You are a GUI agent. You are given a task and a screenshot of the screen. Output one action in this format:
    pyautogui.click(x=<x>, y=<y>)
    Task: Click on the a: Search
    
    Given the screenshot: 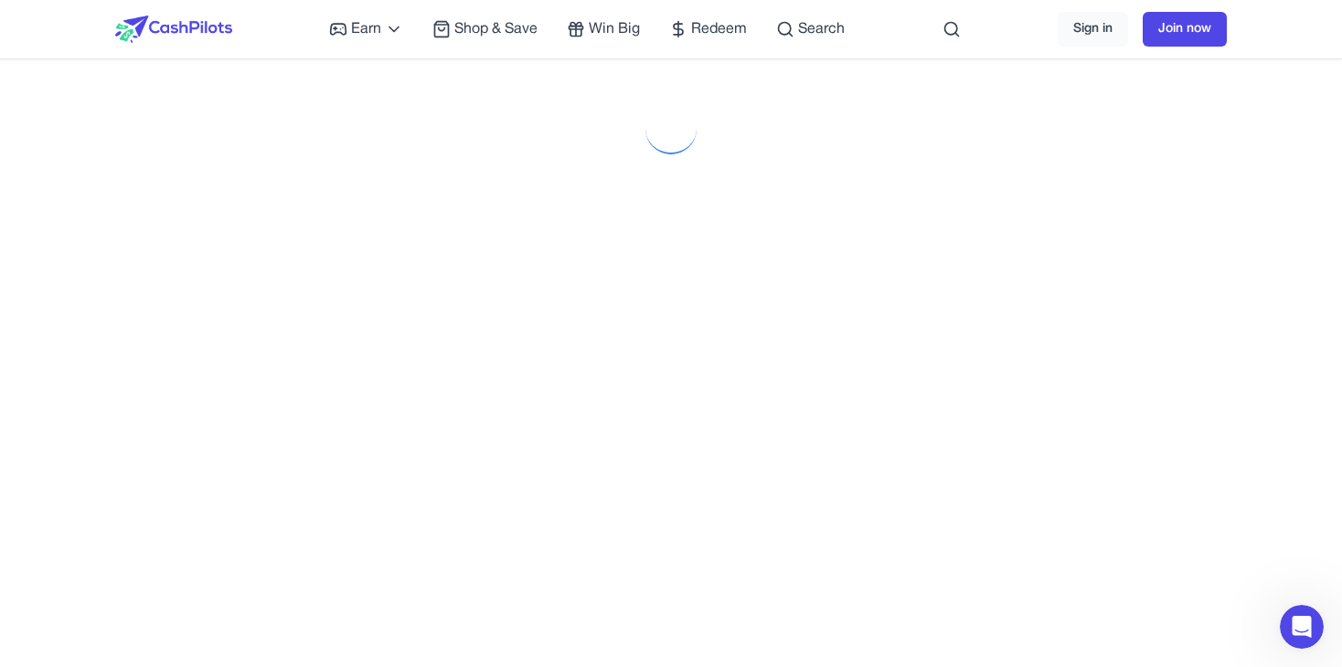 What is the action you would take?
    pyautogui.click(x=810, y=29)
    